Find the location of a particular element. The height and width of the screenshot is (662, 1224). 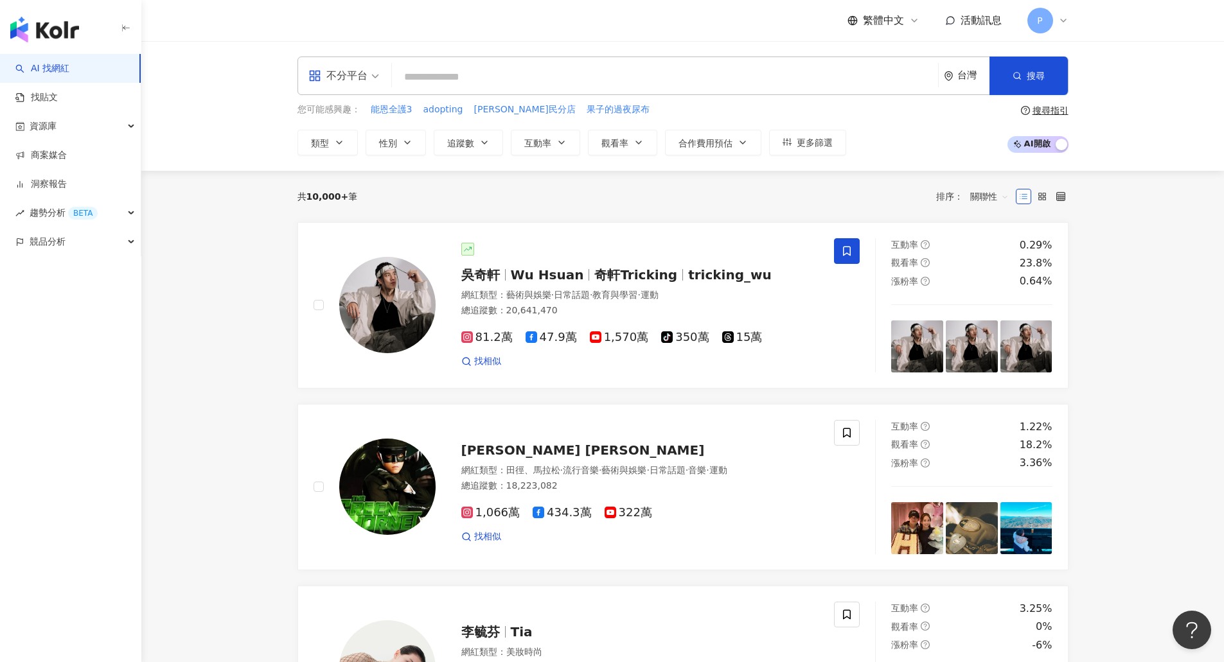

div: 搜尋指引 is located at coordinates (1050, 110).